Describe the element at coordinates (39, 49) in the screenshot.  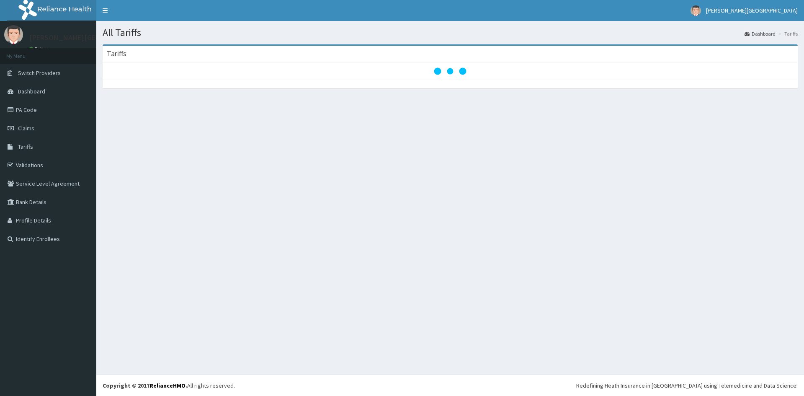
I see `a: Online` at that location.